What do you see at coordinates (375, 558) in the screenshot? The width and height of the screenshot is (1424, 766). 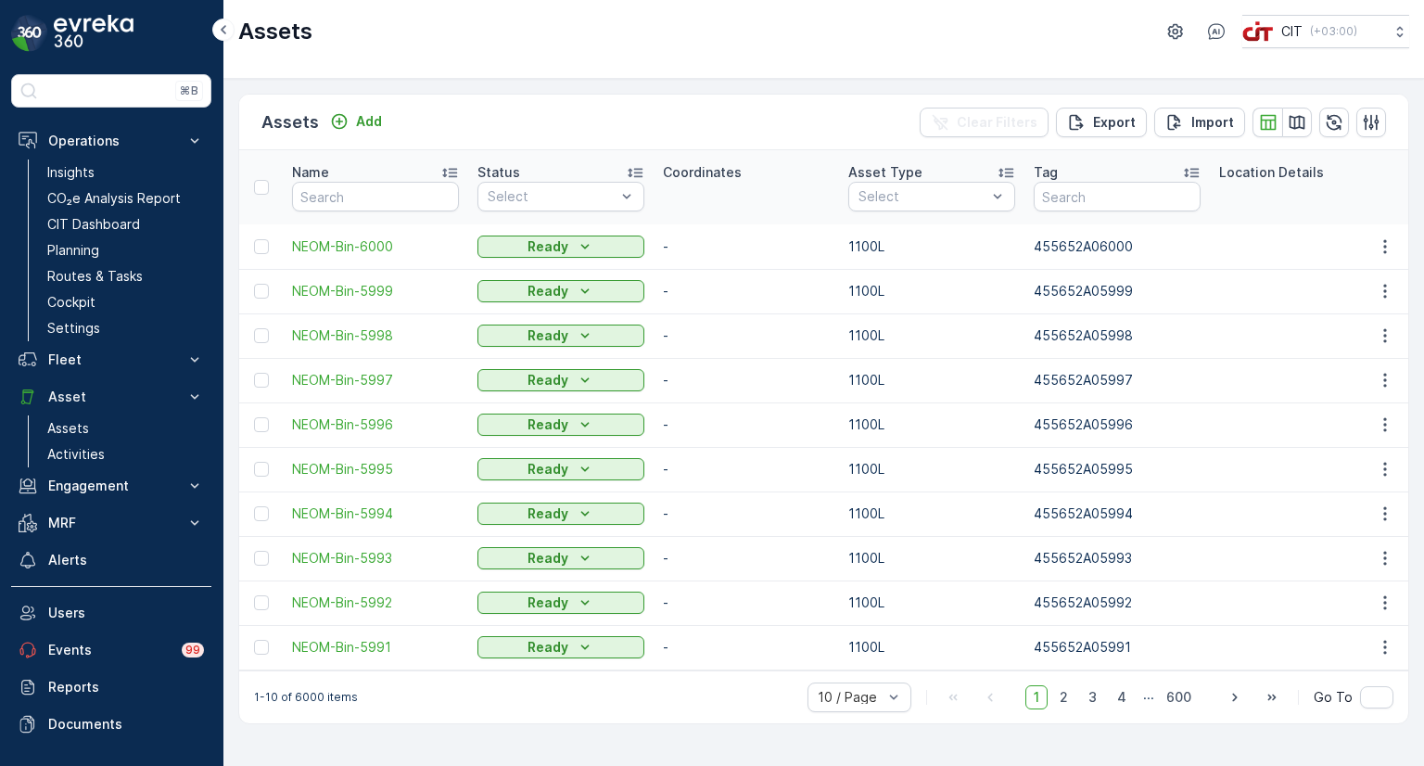 I see `span: NEOM-Bin-5993` at bounding box center [375, 558].